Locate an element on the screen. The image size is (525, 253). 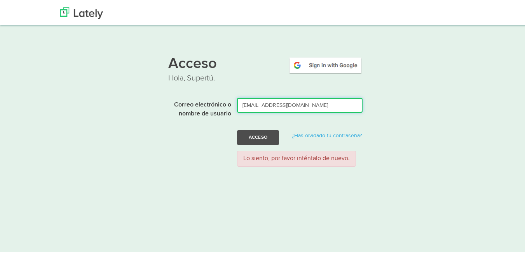
a: ¿Has olvidado tu contraseña? is located at coordinates (327, 134).